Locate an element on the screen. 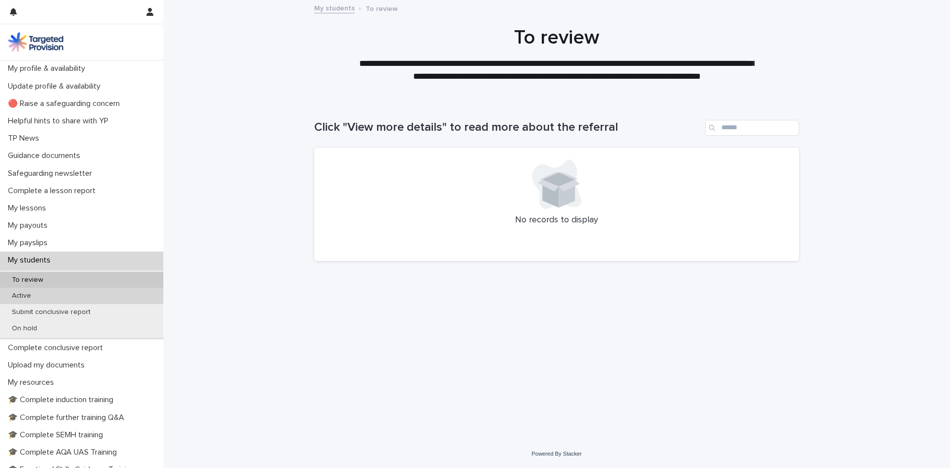  img: M5nRWzHhSzIhMunXDL62 is located at coordinates (36, 42).